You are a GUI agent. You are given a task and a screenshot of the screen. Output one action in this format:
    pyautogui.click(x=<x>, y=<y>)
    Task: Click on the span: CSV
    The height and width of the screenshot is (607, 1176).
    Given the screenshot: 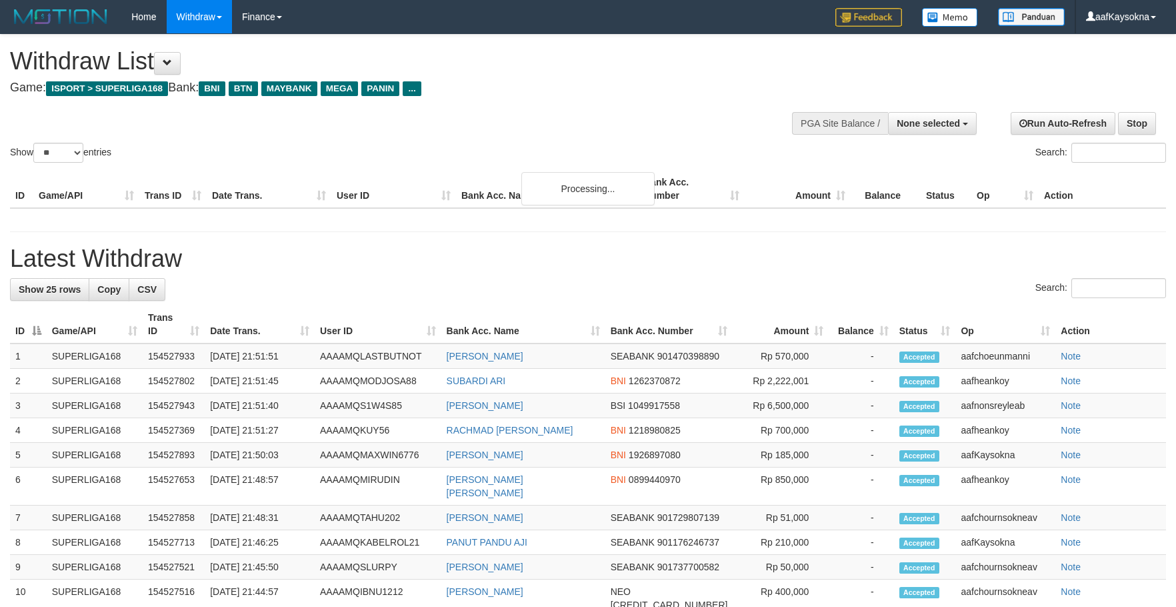 What is the action you would take?
    pyautogui.click(x=147, y=289)
    